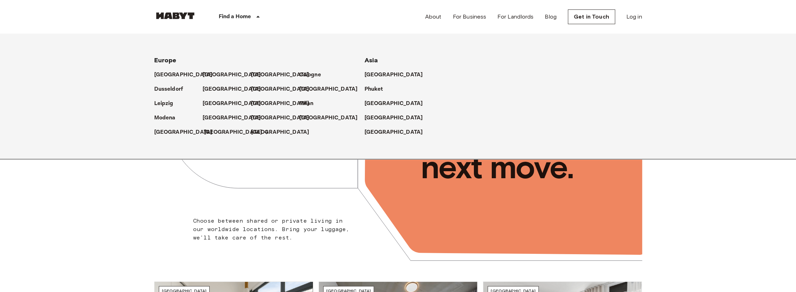 The height and width of the screenshot is (292, 796). Describe the element at coordinates (306, 104) in the screenshot. I see `p: Milan` at that location.